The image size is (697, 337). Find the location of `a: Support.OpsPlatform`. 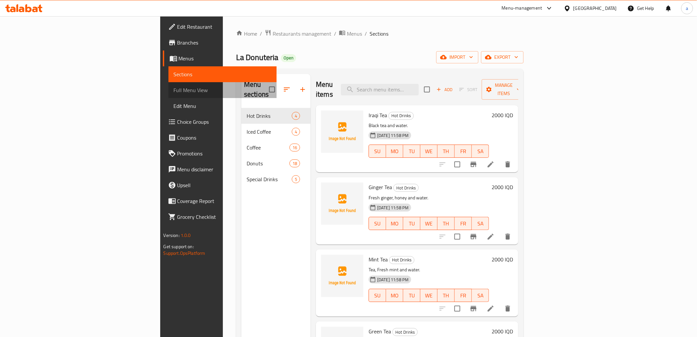

a: Support.OpsPlatform is located at coordinates (184, 253).